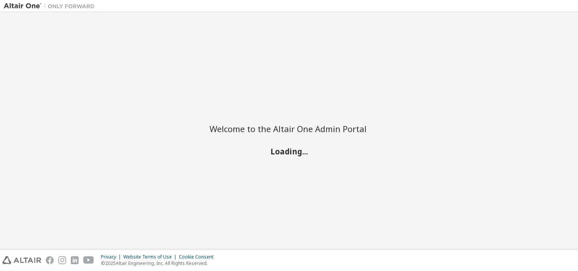 The height and width of the screenshot is (271, 578). Describe the element at coordinates (289, 129) in the screenshot. I see `h2: Welcome to the Altair One Admin Portal` at that location.